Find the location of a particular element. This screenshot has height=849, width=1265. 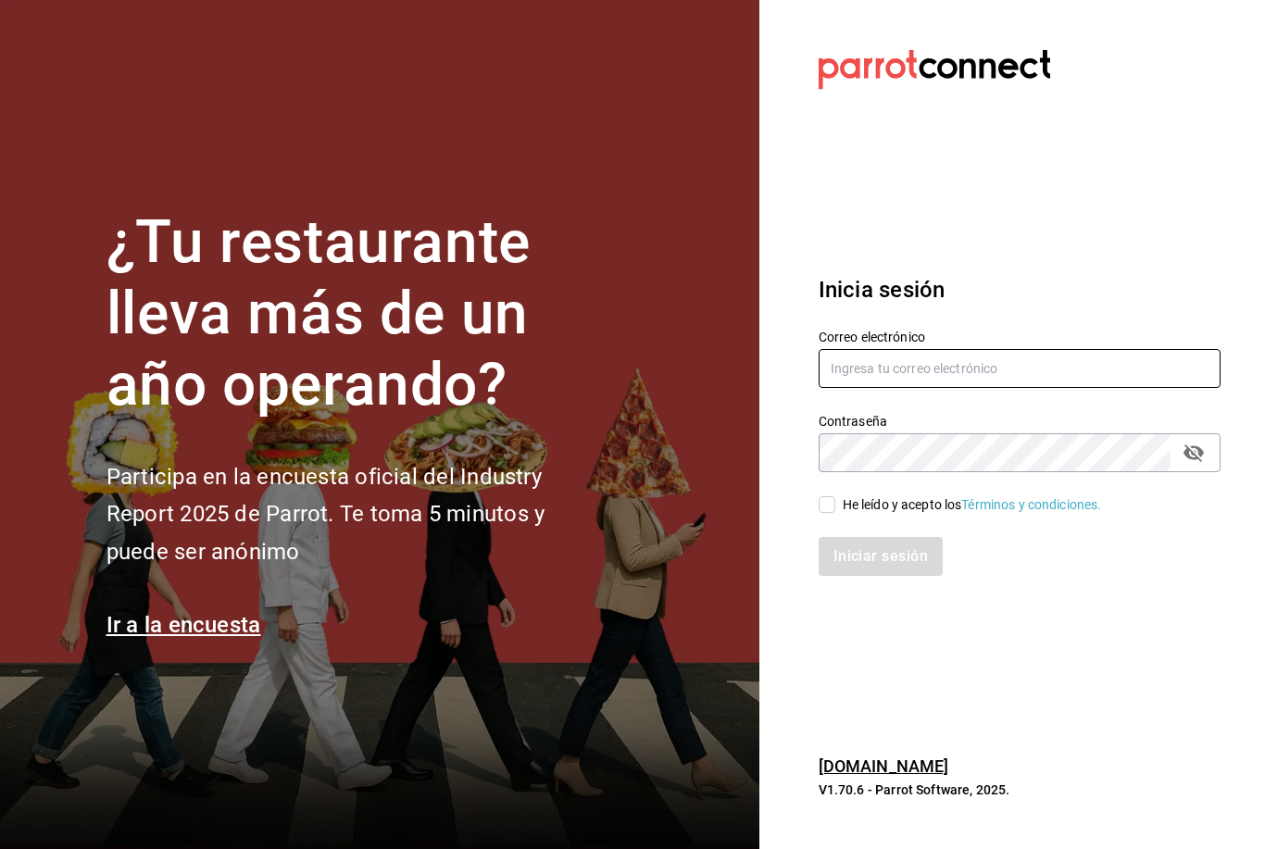

p: V1.70.6 - Parrot Software, 2025. is located at coordinates (1019, 790).